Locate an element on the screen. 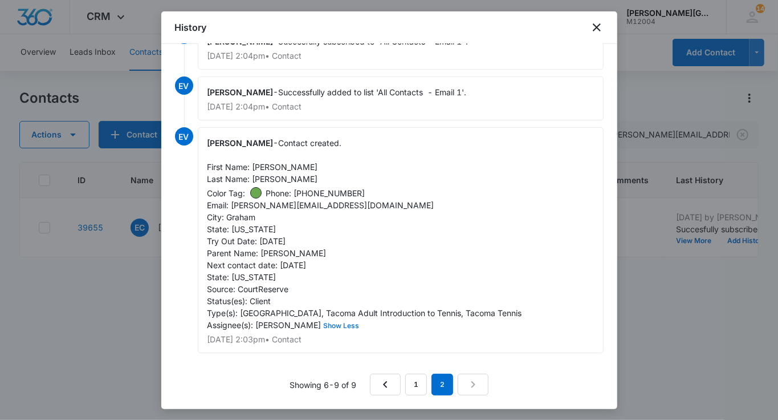 Image resolution: width=778 pixels, height=420 pixels. button: Show Less is located at coordinates (341, 325).